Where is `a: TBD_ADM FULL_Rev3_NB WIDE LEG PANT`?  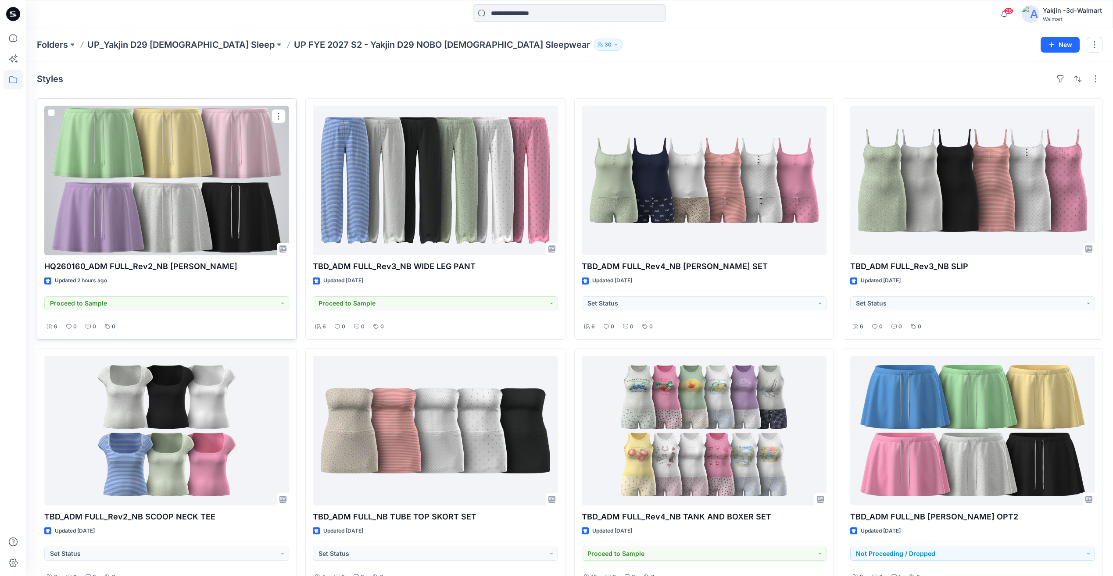
a: TBD_ADM FULL_Rev3_NB WIDE LEG PANT is located at coordinates (435, 180).